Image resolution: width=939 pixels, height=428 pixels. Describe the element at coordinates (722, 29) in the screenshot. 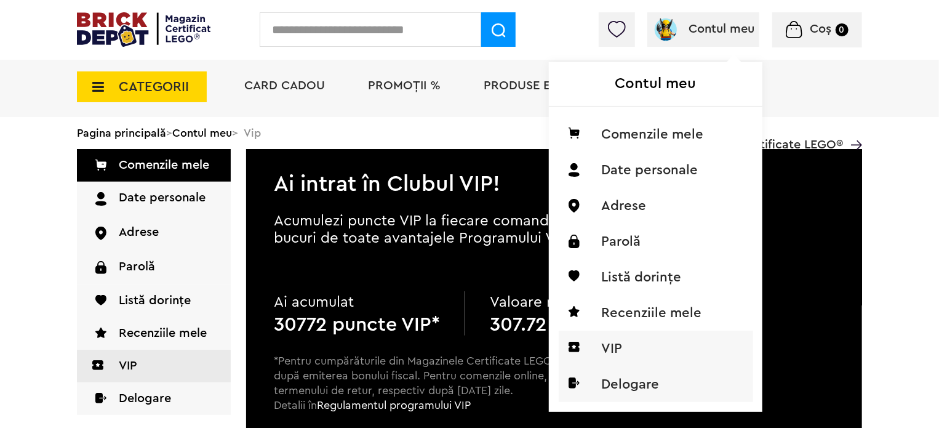

I see `span: Contul meu` at that location.